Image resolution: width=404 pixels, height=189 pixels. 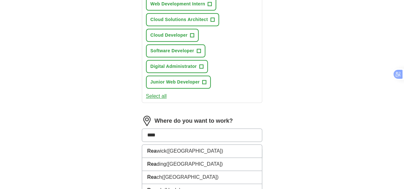 What do you see at coordinates (177, 66) in the screenshot?
I see `button: Digital Administrator` at bounding box center [177, 66].